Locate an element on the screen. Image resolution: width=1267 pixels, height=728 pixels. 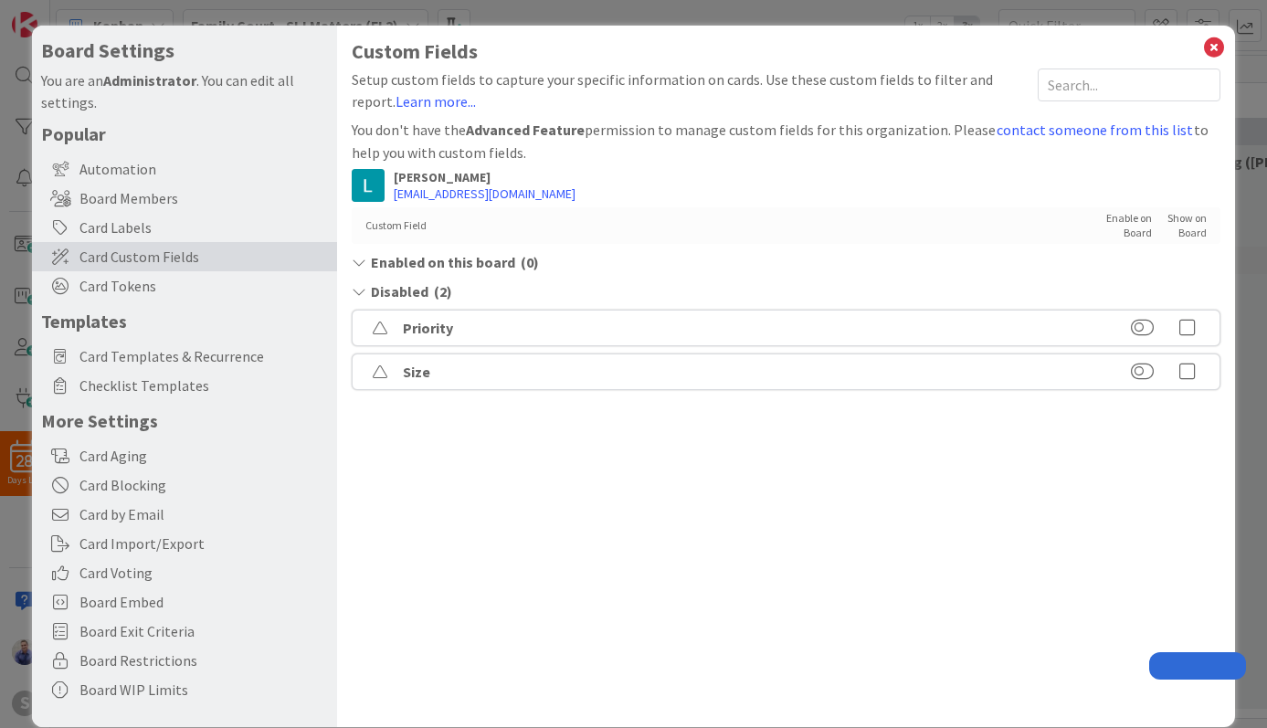
span: Board Restrictions is located at coordinates (204, 660).